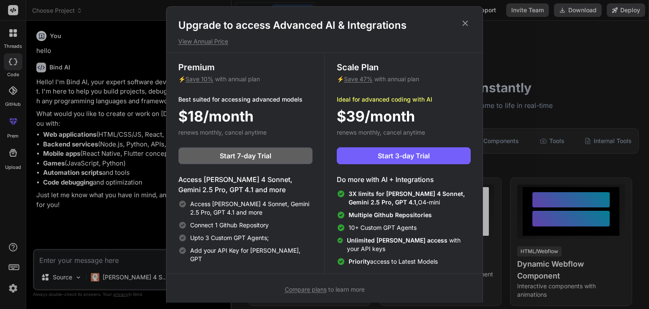 This screenshot has height=309, width=649. I want to click on h3: Scale Plan, so click(404, 67).